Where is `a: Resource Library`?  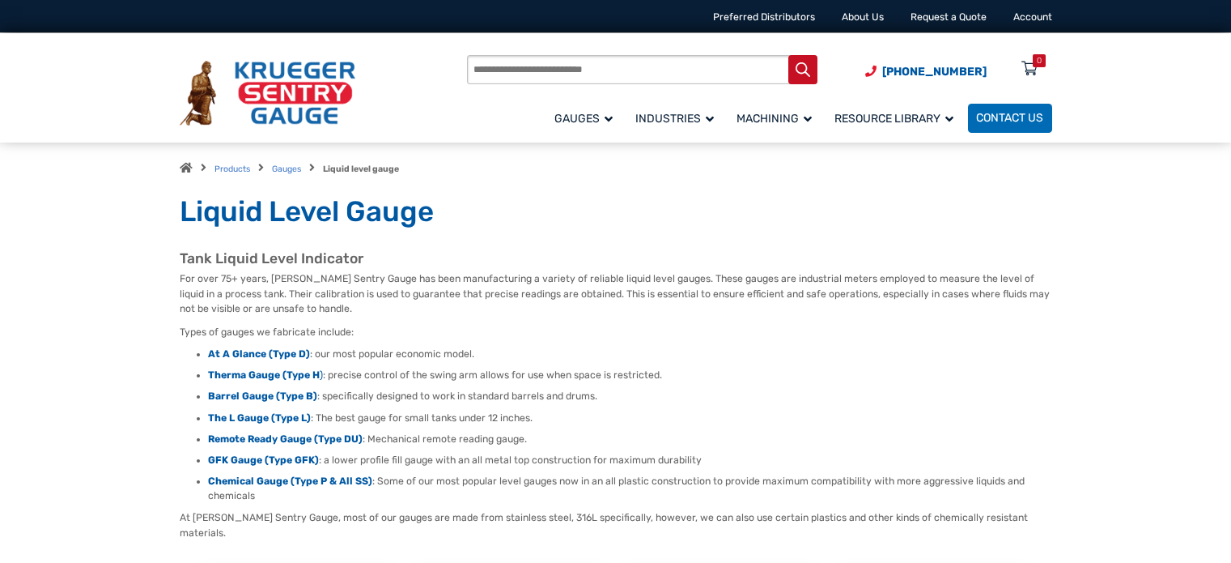 a: Resource Library is located at coordinates (897, 117).